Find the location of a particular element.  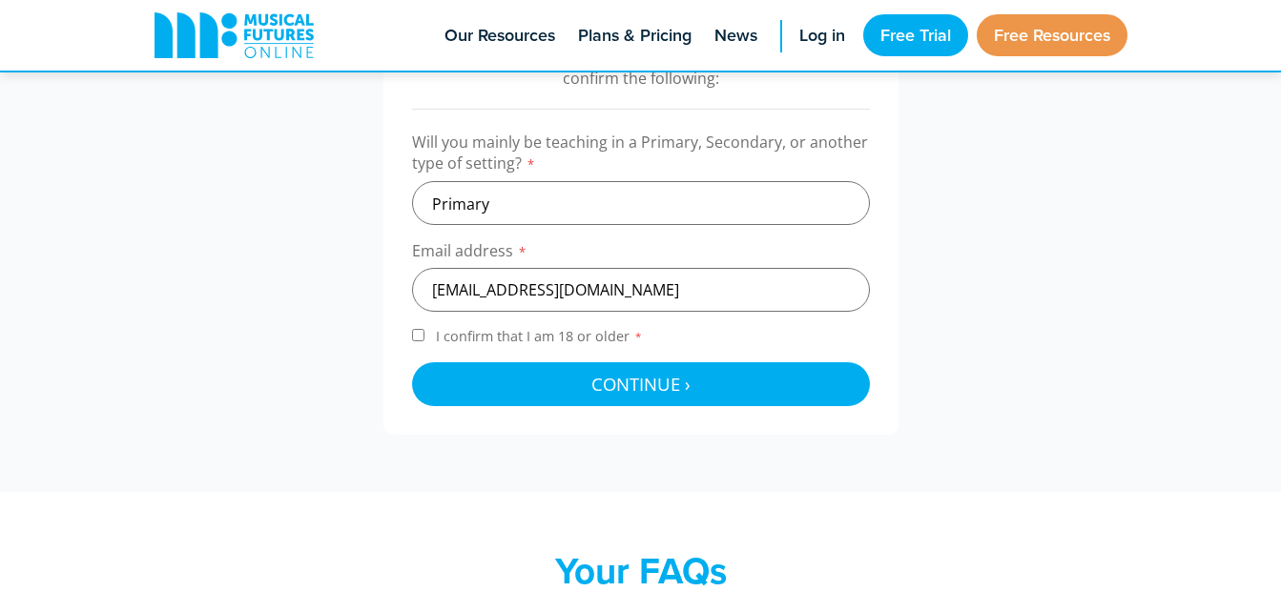

label: Email address is located at coordinates (641, 254).